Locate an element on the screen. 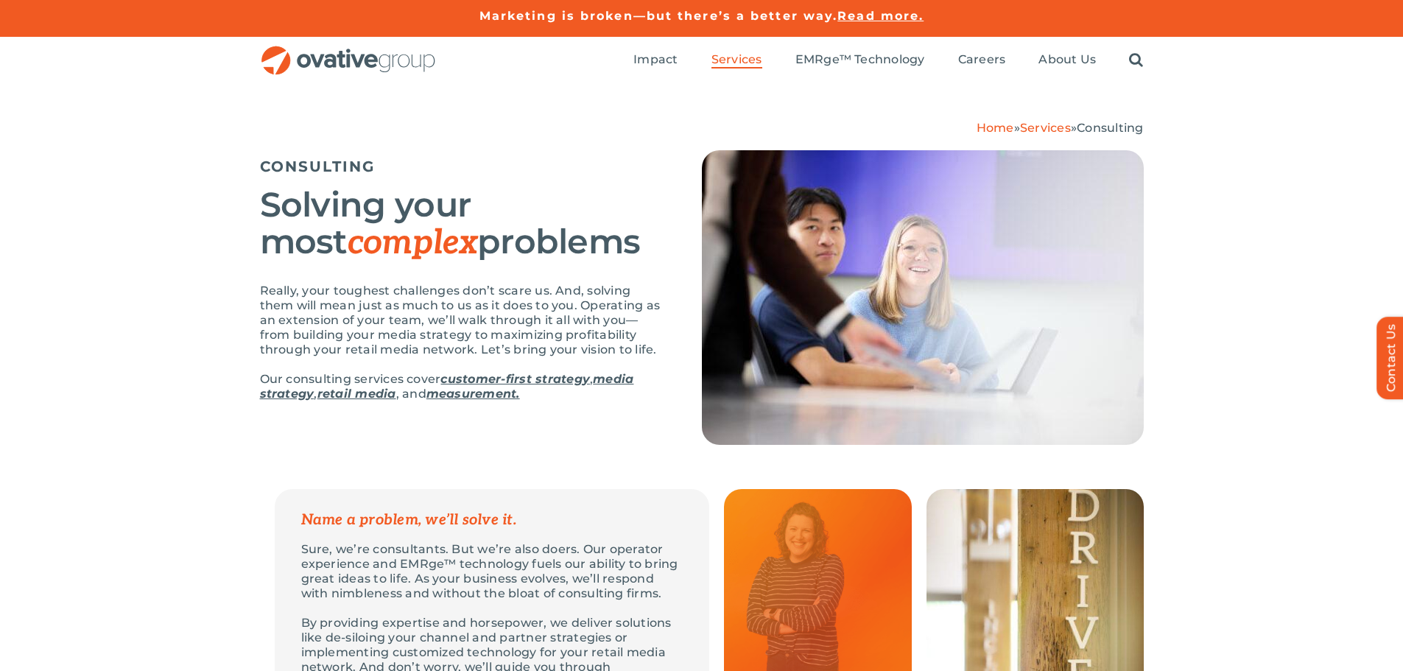 The image size is (1403, 671). p: Really, your toughest challenges don’t scare us. And, solving them will mean just as much to us a... is located at coordinates (463, 320).